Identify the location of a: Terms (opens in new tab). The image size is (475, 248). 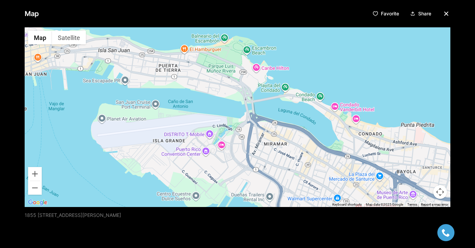
(412, 204).